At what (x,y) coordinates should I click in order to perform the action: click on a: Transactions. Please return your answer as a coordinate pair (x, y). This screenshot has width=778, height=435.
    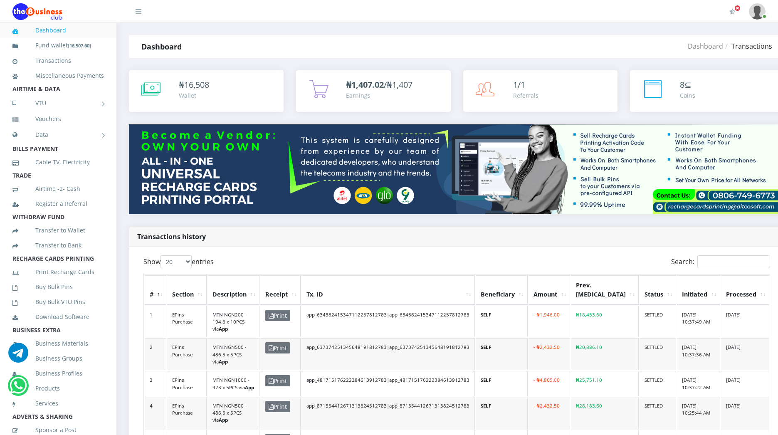
    Looking at the image, I should click on (58, 61).